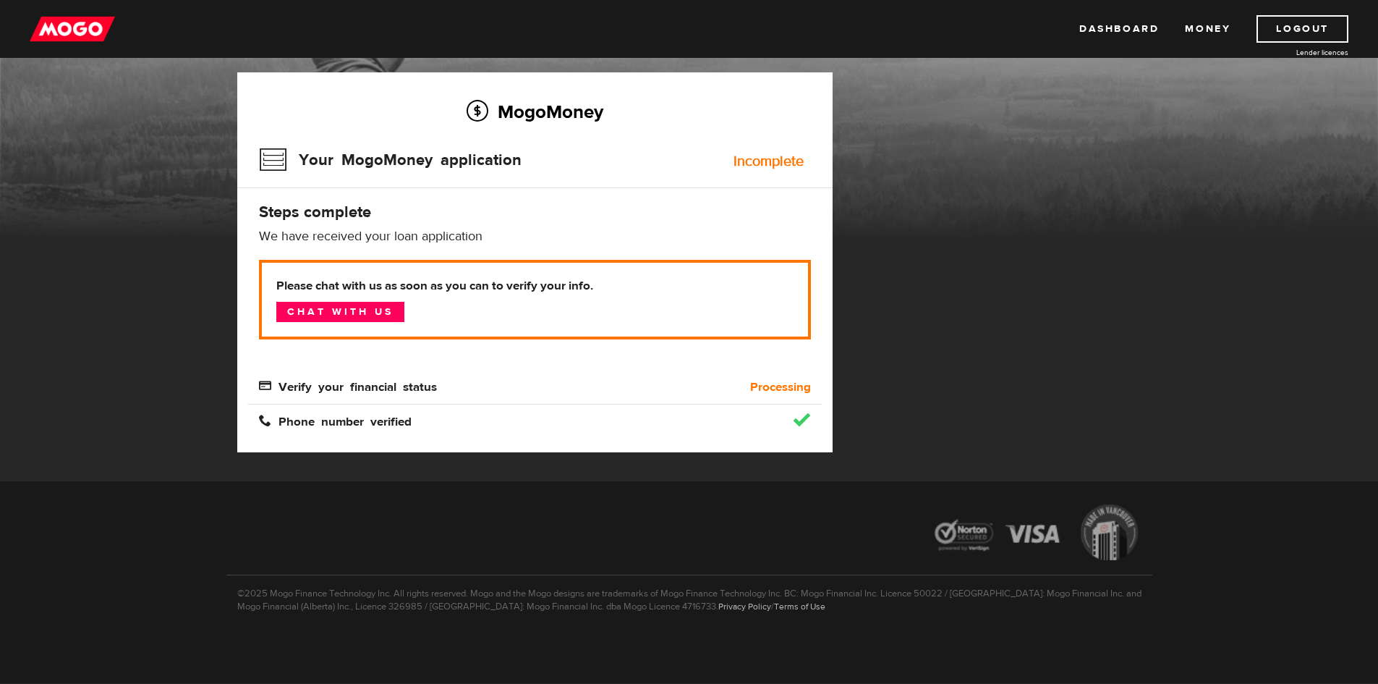 This screenshot has height=684, width=1378. I want to click on h3: Your MogoMoney application, so click(390, 160).